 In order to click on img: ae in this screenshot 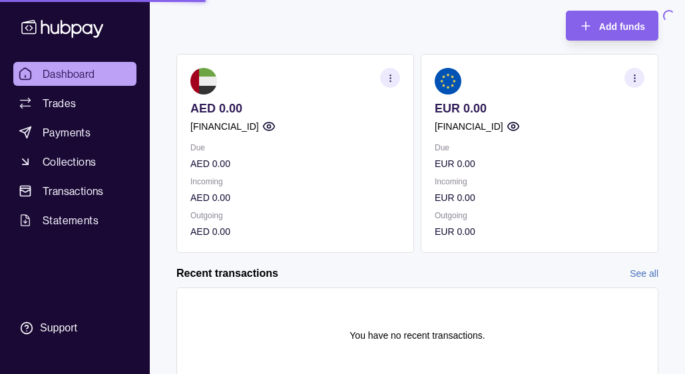, I will do `click(204, 81)`.